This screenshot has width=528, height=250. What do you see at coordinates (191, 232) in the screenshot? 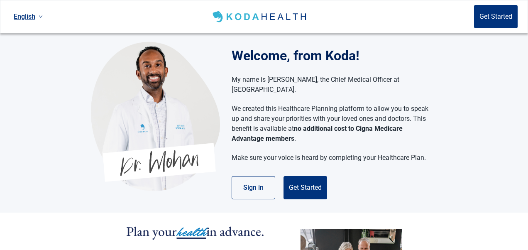
I see `span: health` at bounding box center [191, 232].